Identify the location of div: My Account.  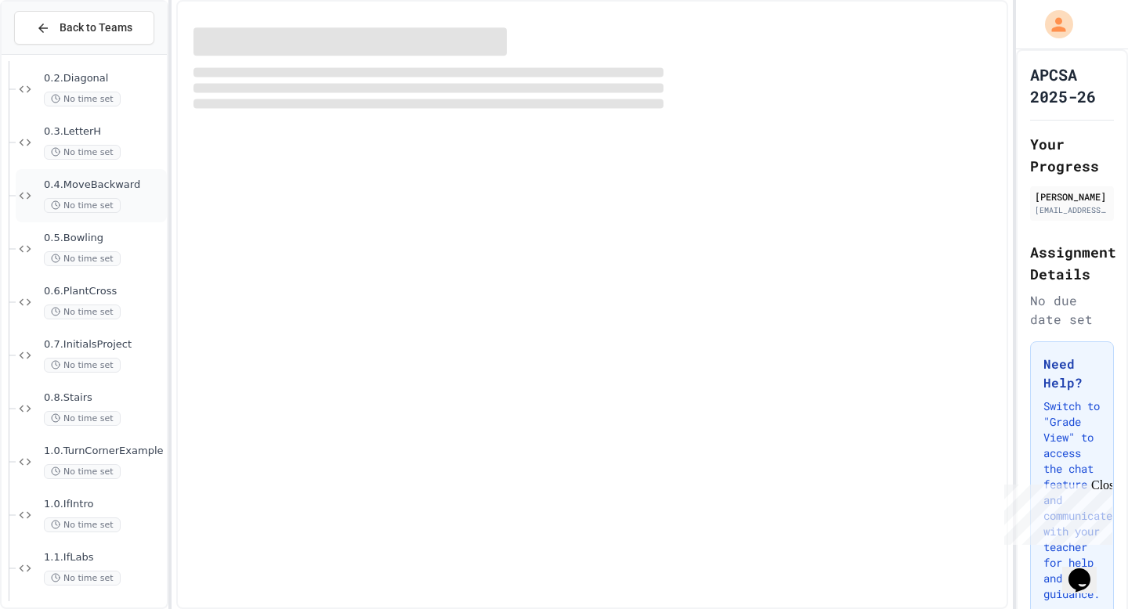
(1053, 24).